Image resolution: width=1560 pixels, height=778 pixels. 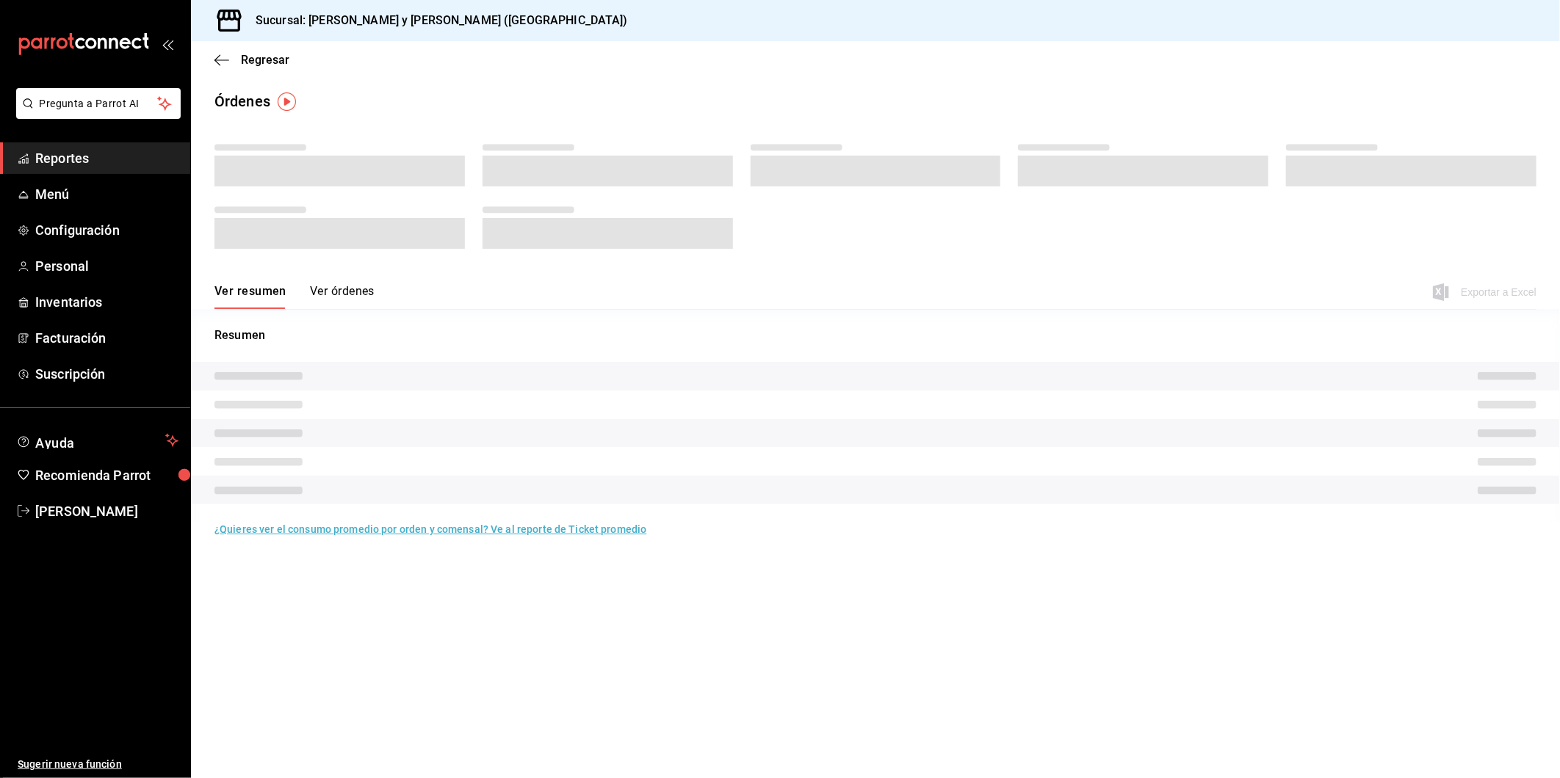 I want to click on a: ¿Quieres ver el consumo promedio por orden y comensal? Ve al reporte de Ticket promedio, so click(x=430, y=529).